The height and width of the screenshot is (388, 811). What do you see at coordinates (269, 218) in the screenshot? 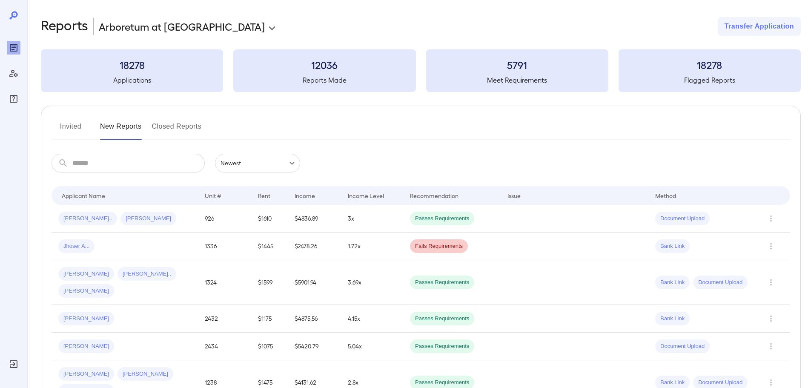
I see `td: $1610` at bounding box center [269, 218].